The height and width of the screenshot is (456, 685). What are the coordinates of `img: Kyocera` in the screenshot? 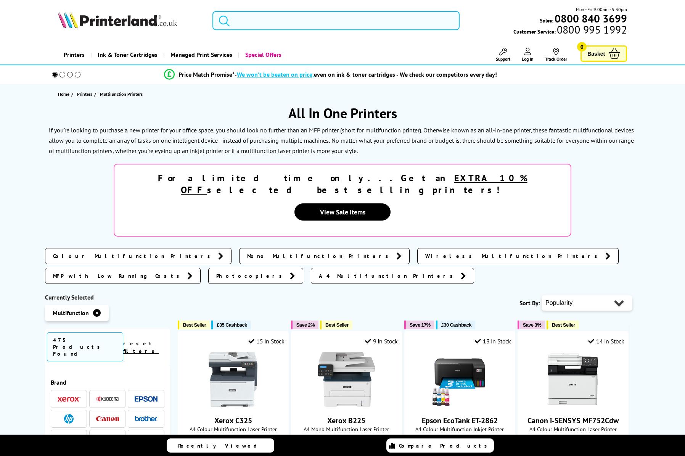 It's located at (108, 399).